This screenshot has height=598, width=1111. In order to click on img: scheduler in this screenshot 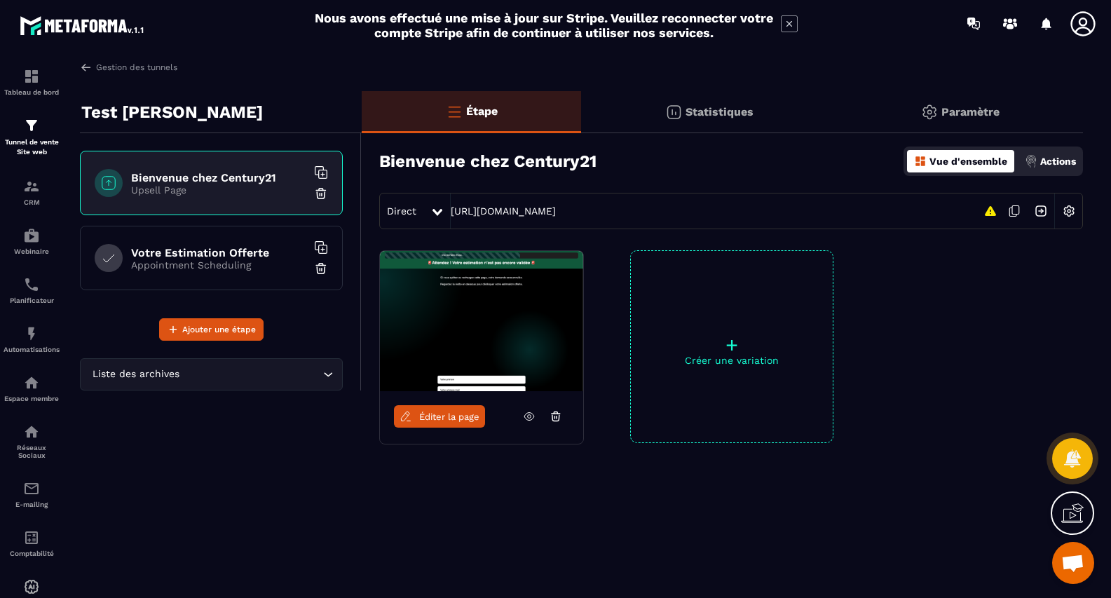, I will do `click(32, 285)`.